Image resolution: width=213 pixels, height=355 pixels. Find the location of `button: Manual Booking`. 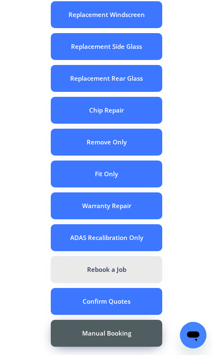

button: Manual Booking is located at coordinates (107, 333).